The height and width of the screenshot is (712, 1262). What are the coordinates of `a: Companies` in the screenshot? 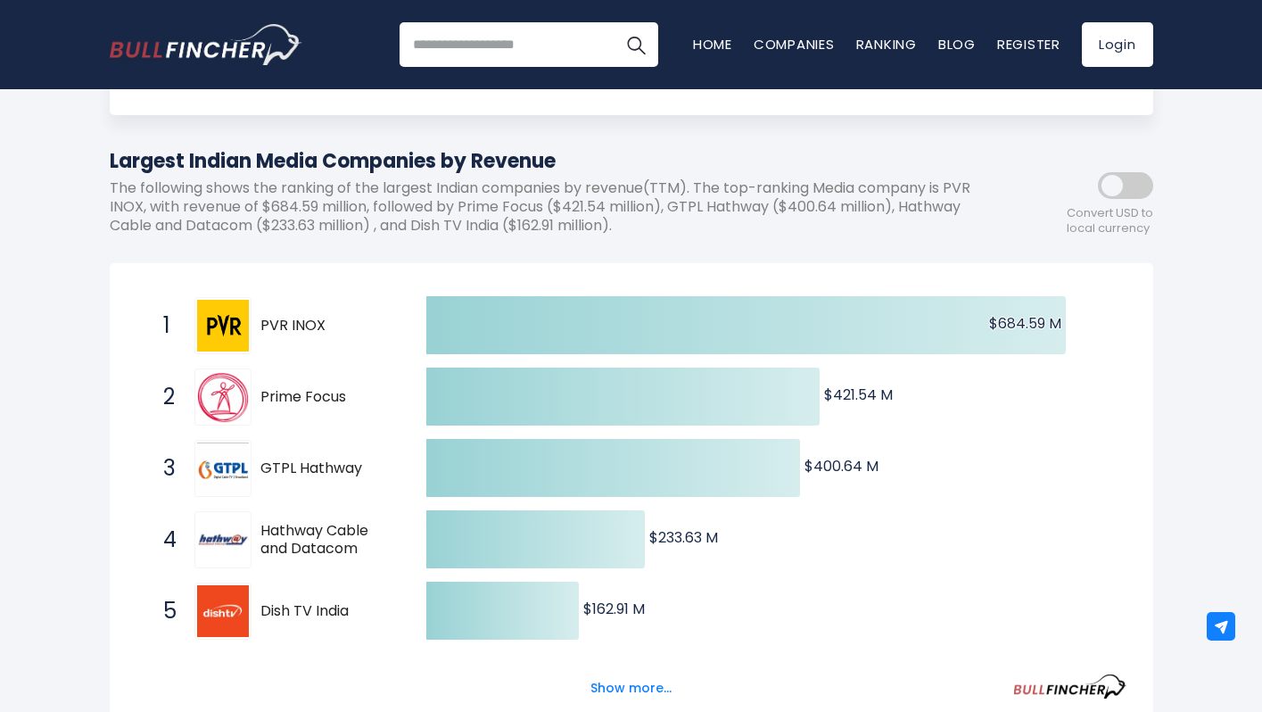 It's located at (794, 44).